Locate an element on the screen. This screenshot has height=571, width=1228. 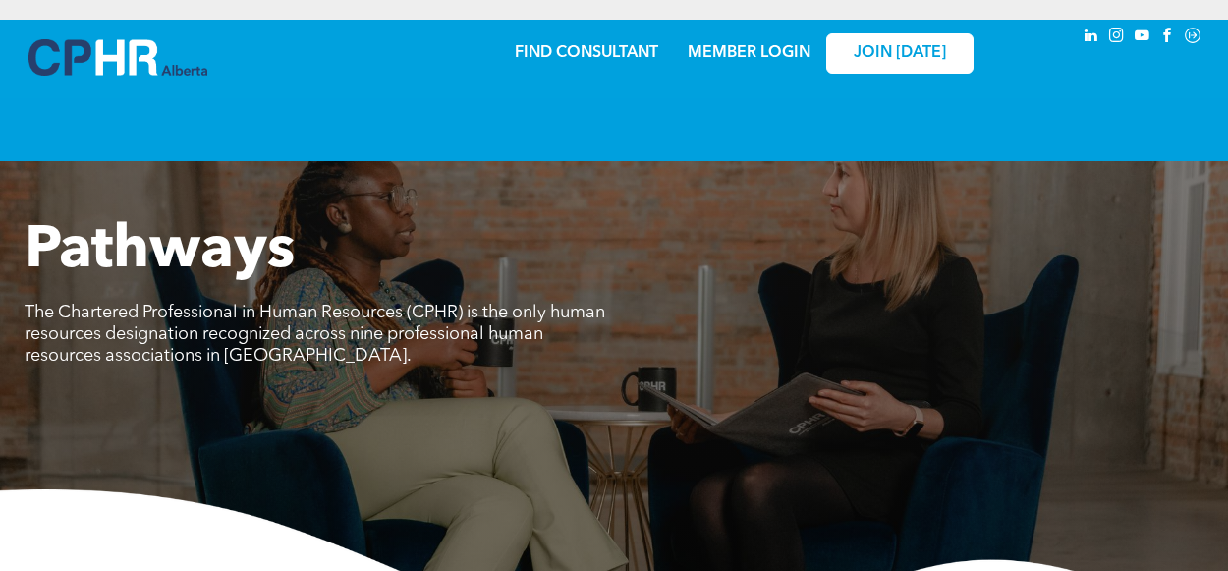
img: A blue and white logo for cp alberta is located at coordinates (118, 57).